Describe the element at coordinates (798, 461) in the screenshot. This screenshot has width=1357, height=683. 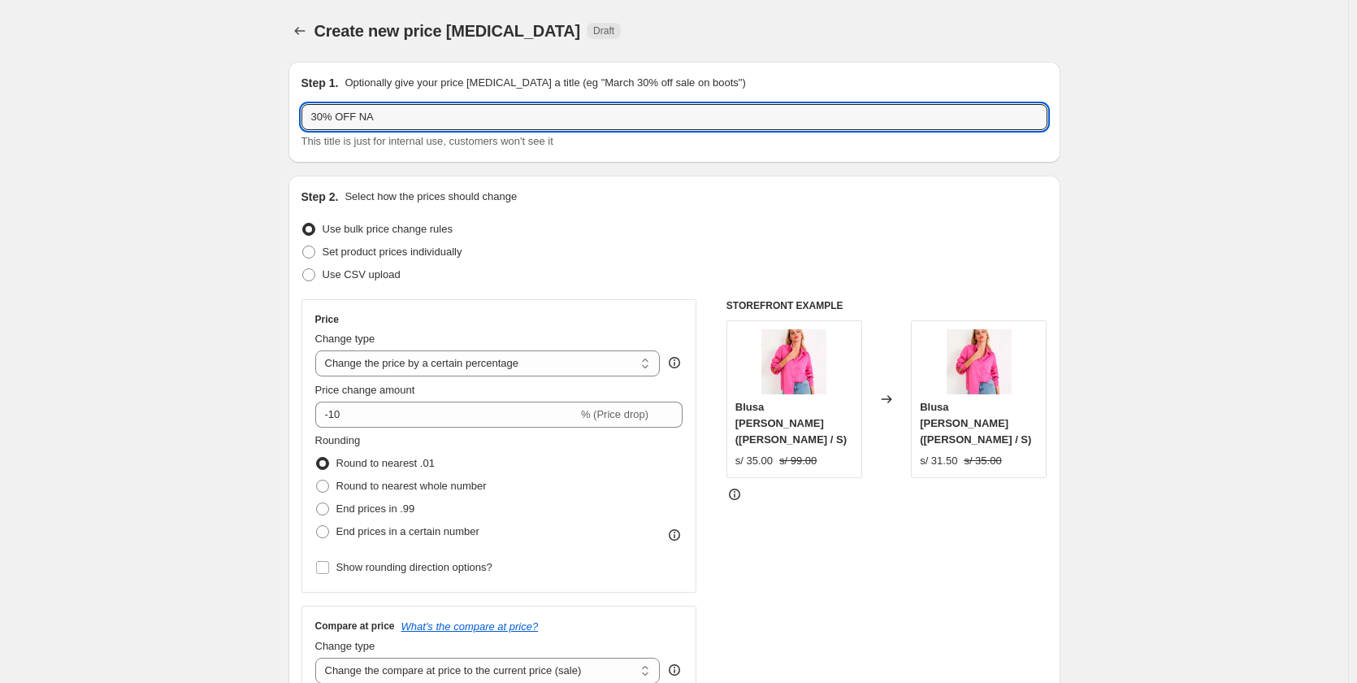
I see `strike: s/ 99.00` at that location.